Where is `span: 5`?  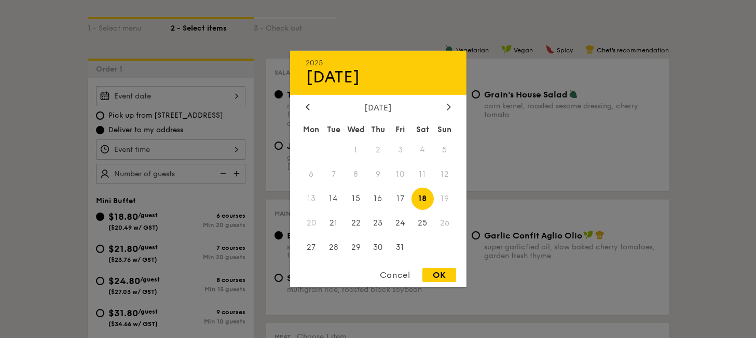
span: 5 is located at coordinates (445, 150).